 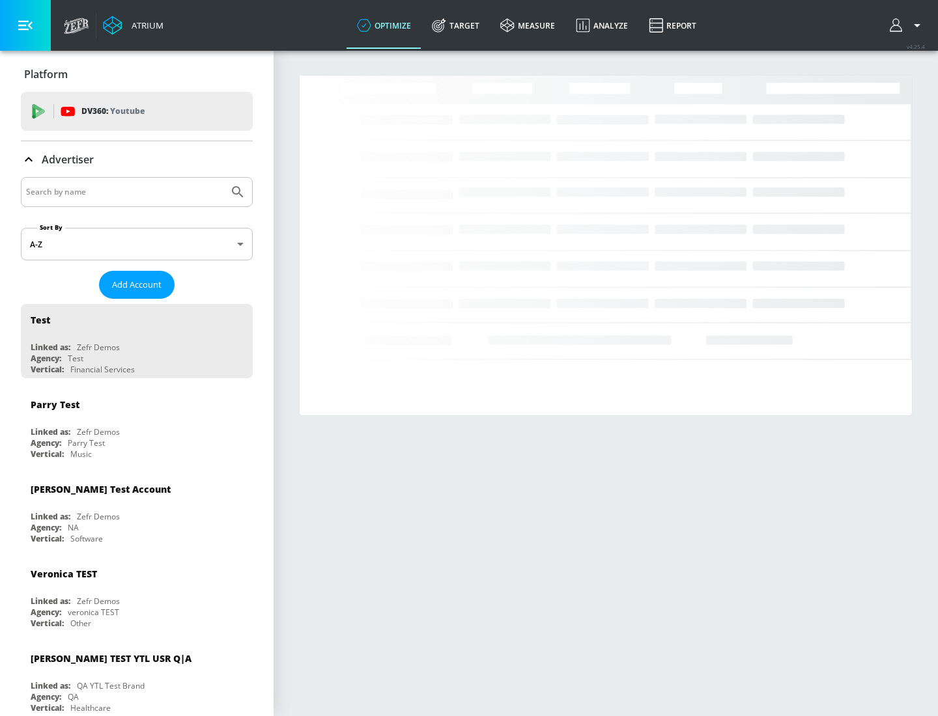 I want to click on div: Platform, so click(x=137, y=74).